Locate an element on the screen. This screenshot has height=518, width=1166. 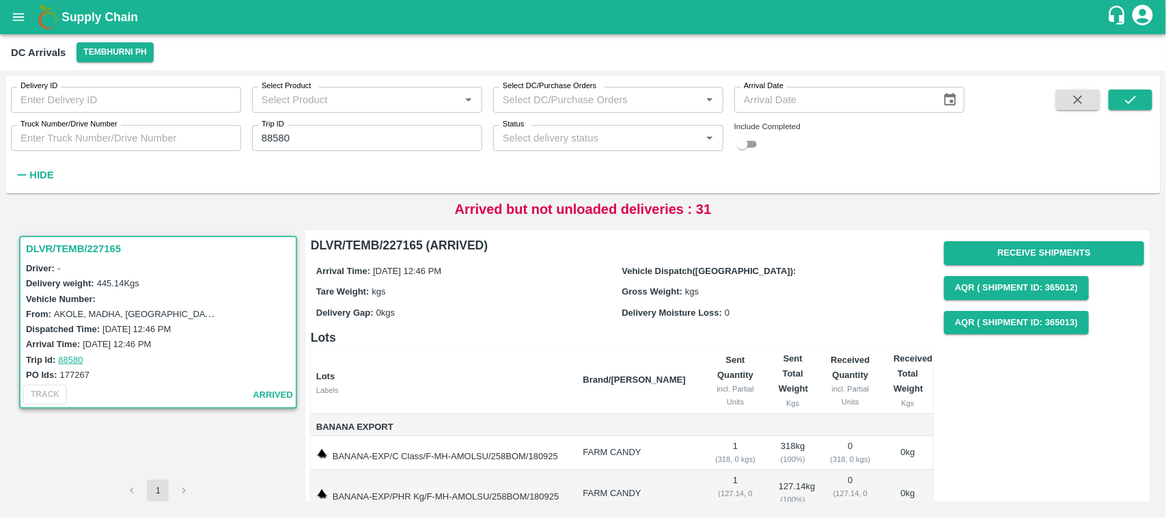
h6: Lots is located at coordinates (622, 337).